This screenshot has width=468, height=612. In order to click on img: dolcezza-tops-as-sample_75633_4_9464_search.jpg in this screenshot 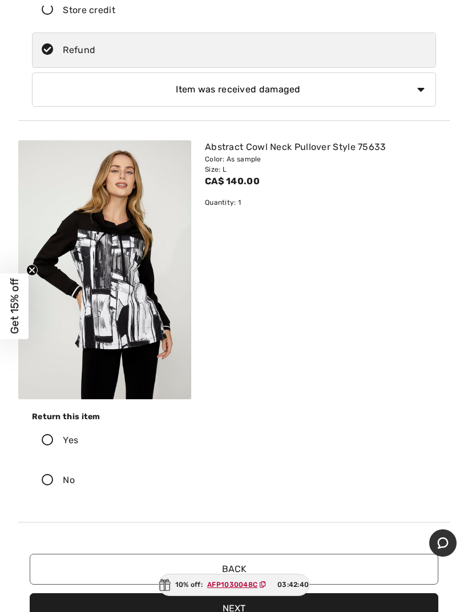, I will do `click(104, 270)`.